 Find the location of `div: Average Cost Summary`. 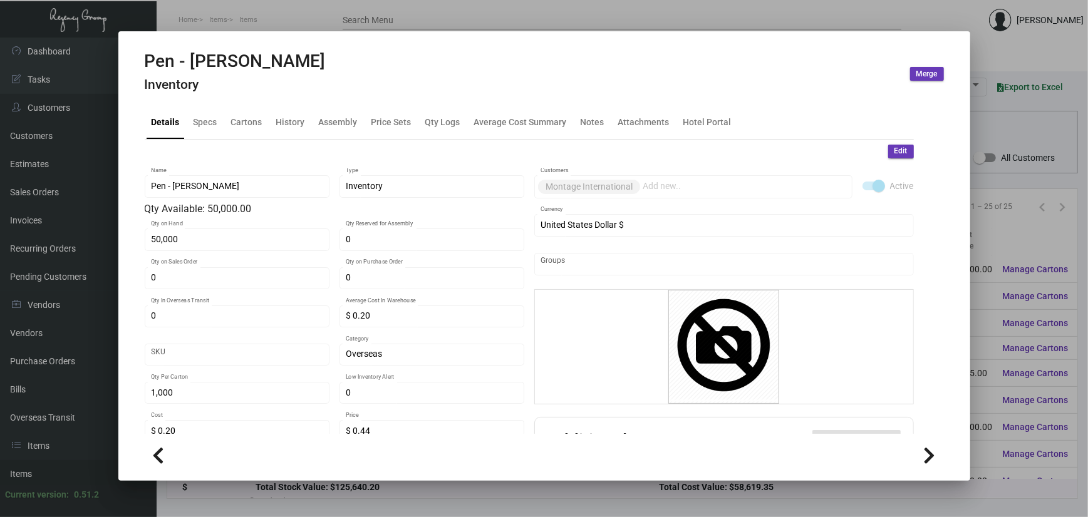

div: Average Cost Summary is located at coordinates (520, 122).